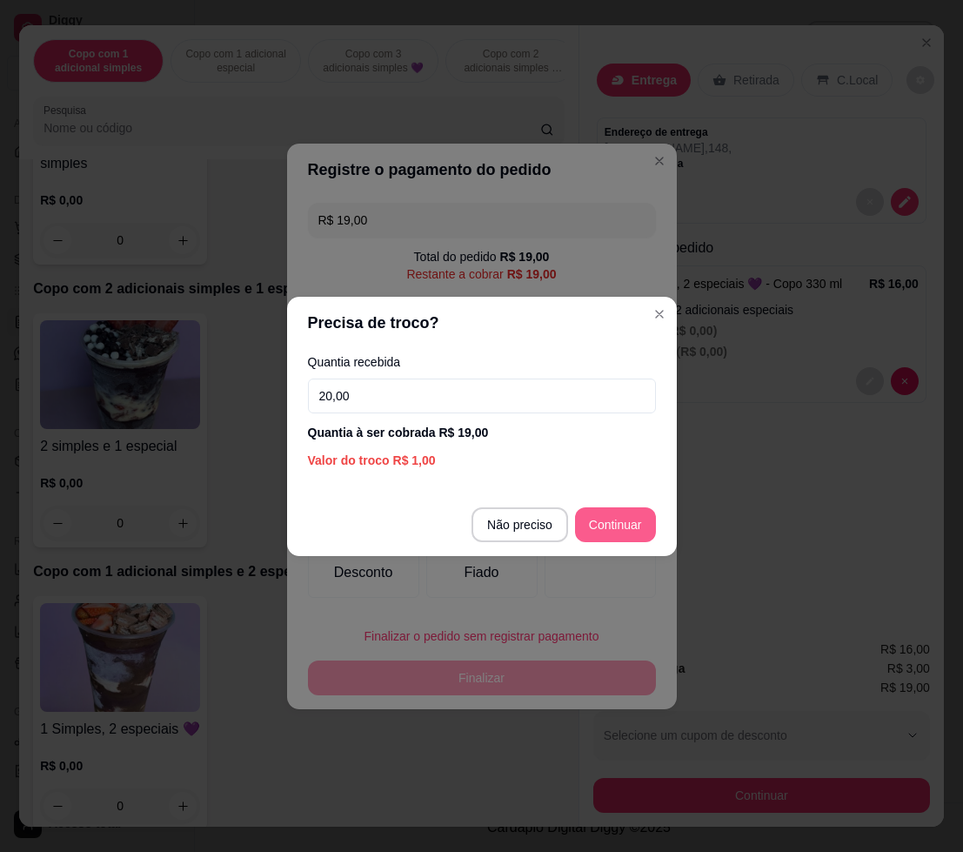 This screenshot has width=963, height=852. I want to click on button: Continuar, so click(615, 525).